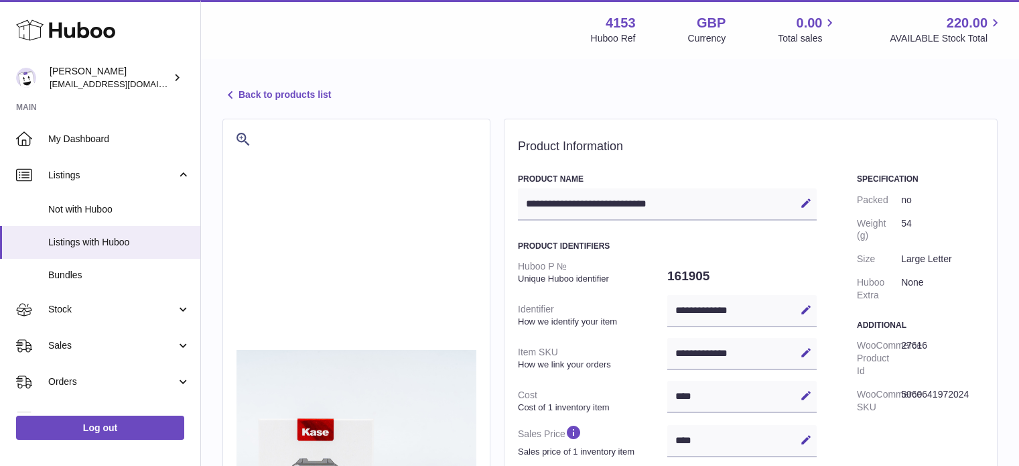 Image resolution: width=1019 pixels, height=466 pixels. Describe the element at coordinates (119, 209) in the screenshot. I see `span: Not with Huboo` at that location.